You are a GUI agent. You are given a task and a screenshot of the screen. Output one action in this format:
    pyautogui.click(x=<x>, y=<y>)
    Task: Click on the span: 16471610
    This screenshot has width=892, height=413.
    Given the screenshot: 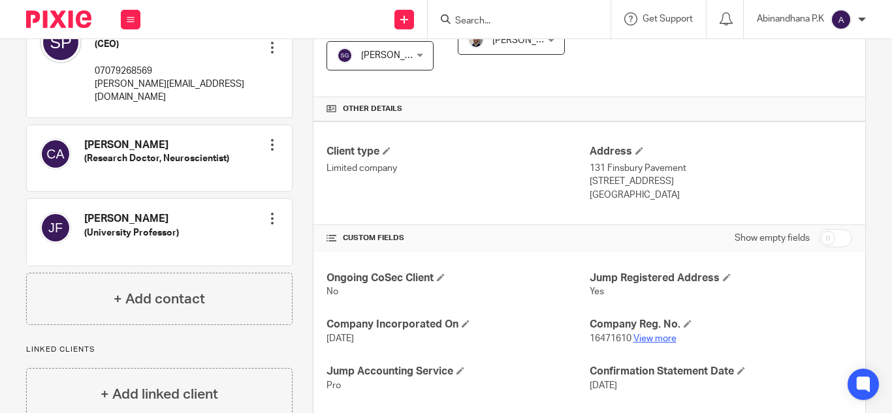 What is the action you would take?
    pyautogui.click(x=611, y=339)
    